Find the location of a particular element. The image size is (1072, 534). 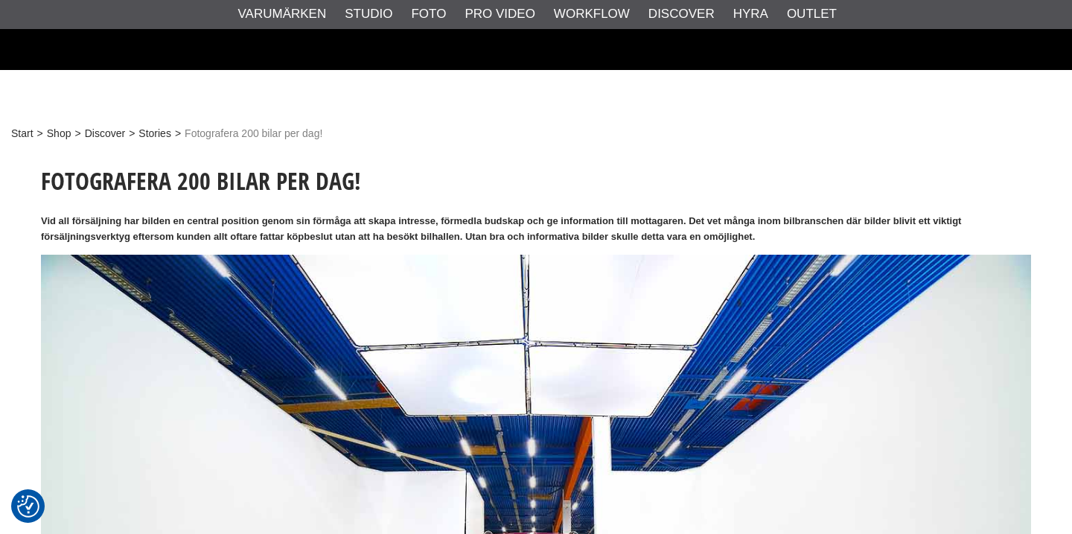

a: Pro Video is located at coordinates (500, 14).